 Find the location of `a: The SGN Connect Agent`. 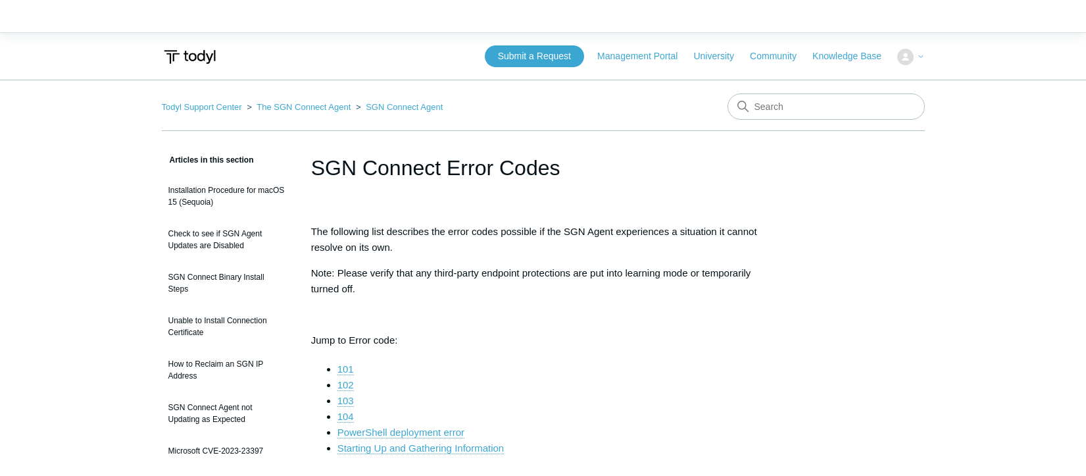

a: The SGN Connect Agent is located at coordinates (303, 107).